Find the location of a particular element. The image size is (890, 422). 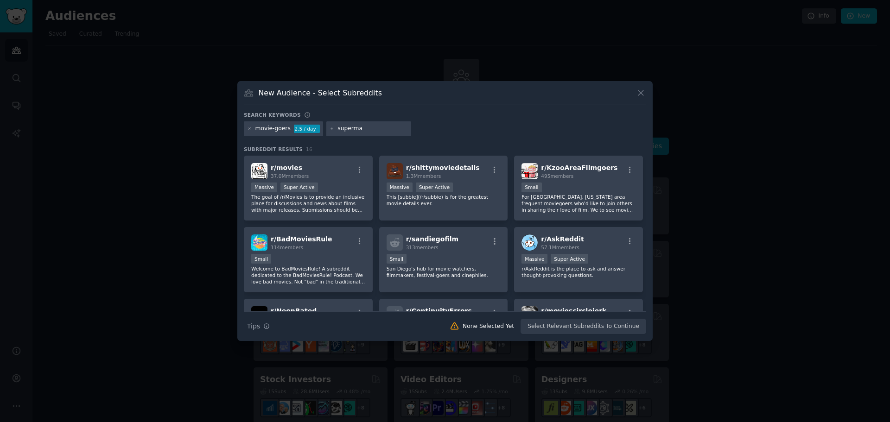

span: Tips is located at coordinates (253, 326).